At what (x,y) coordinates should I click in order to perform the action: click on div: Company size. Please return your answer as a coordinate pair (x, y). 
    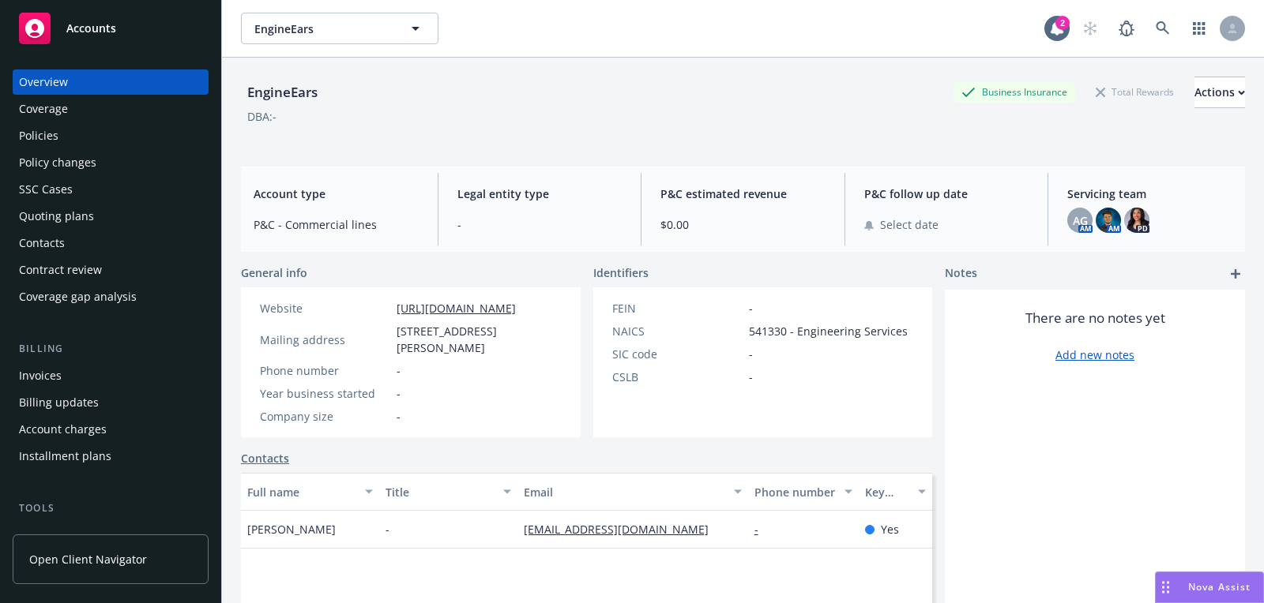
    Looking at the image, I should click on (325, 416).